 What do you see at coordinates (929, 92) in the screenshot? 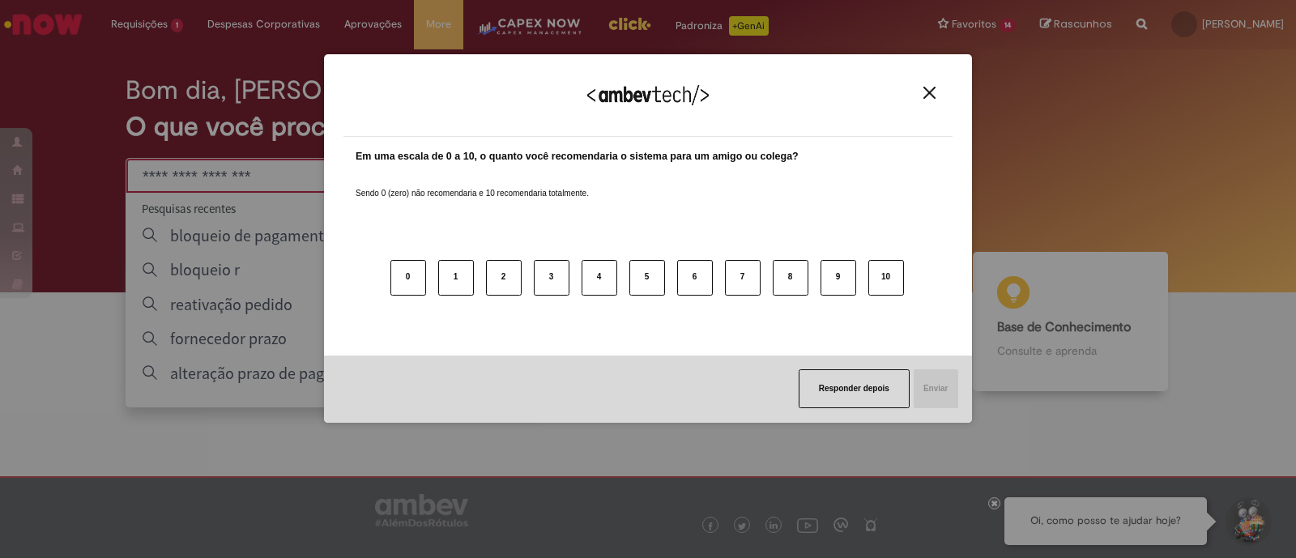
I see `button: Close` at bounding box center [929, 92].